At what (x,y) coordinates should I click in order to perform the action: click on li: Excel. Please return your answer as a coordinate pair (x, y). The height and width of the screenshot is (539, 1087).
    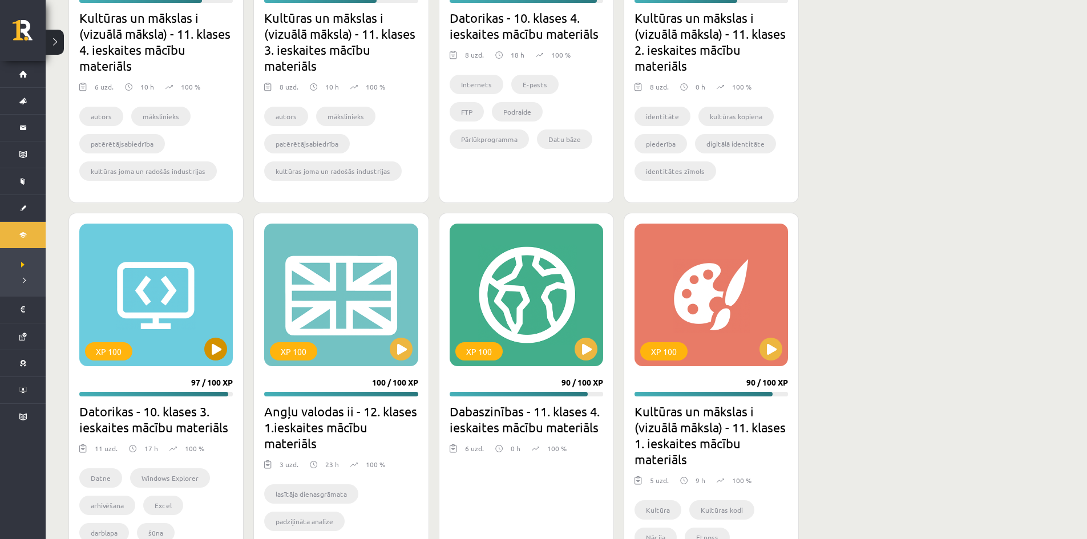
    Looking at the image, I should click on (163, 506).